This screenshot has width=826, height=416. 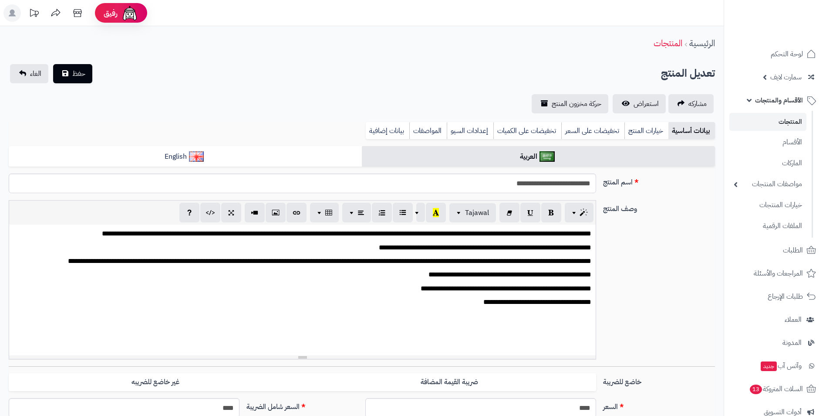 I want to click on a: المواصفات, so click(x=428, y=131).